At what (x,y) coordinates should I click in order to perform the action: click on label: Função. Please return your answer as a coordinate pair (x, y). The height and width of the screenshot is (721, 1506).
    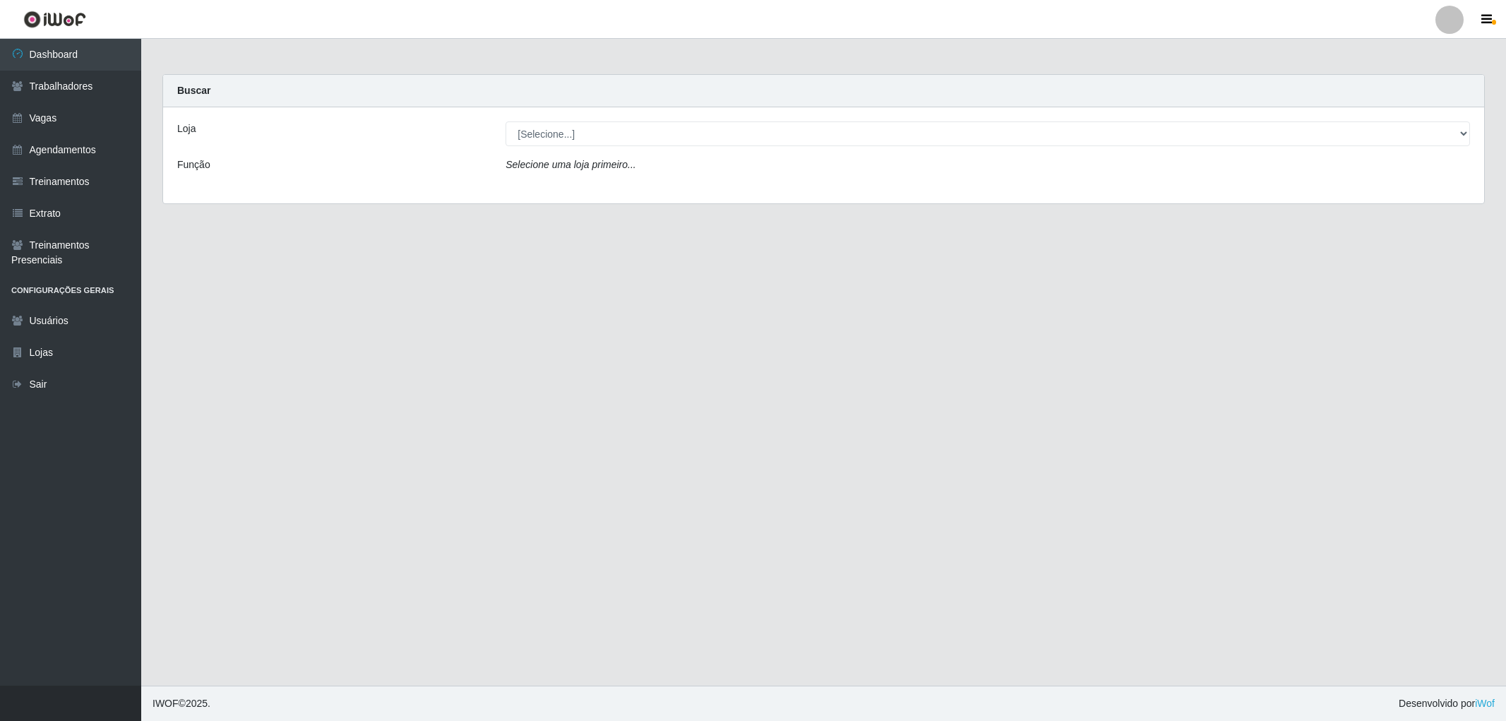
    Looking at the image, I should click on (193, 165).